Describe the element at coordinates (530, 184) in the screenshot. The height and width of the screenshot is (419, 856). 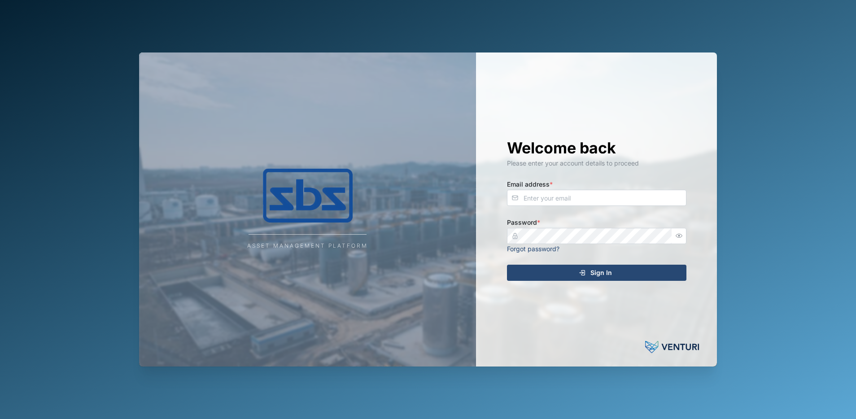
I see `label: Email address` at that location.